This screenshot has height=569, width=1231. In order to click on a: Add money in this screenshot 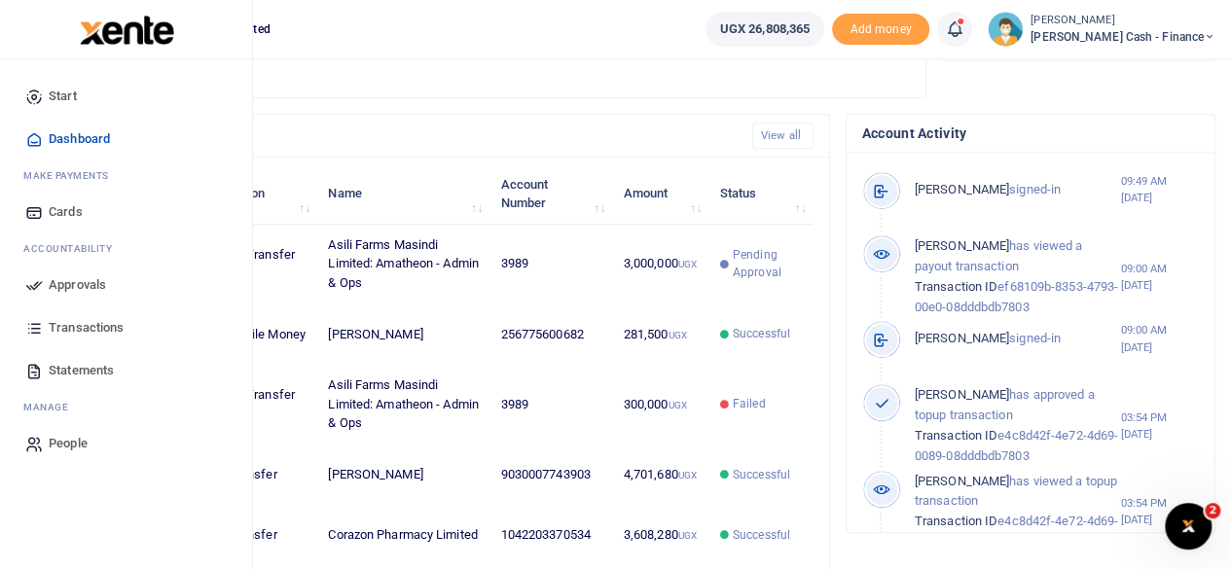, I will do `click(881, 27)`.